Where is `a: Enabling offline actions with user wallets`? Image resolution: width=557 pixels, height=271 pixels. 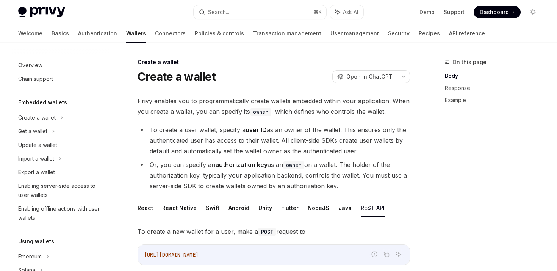 a: Enabling offline actions with user wallets is located at coordinates (61, 213).